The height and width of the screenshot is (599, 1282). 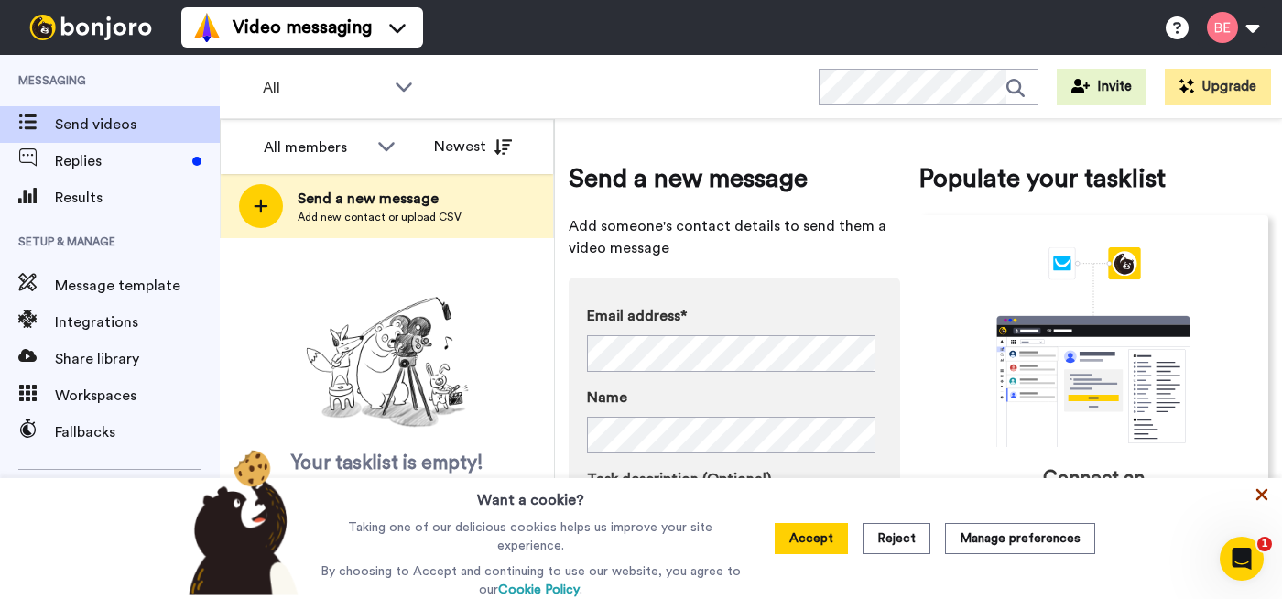 What do you see at coordinates (472, 146) in the screenshot?
I see `button: Newest` at bounding box center [472, 146].